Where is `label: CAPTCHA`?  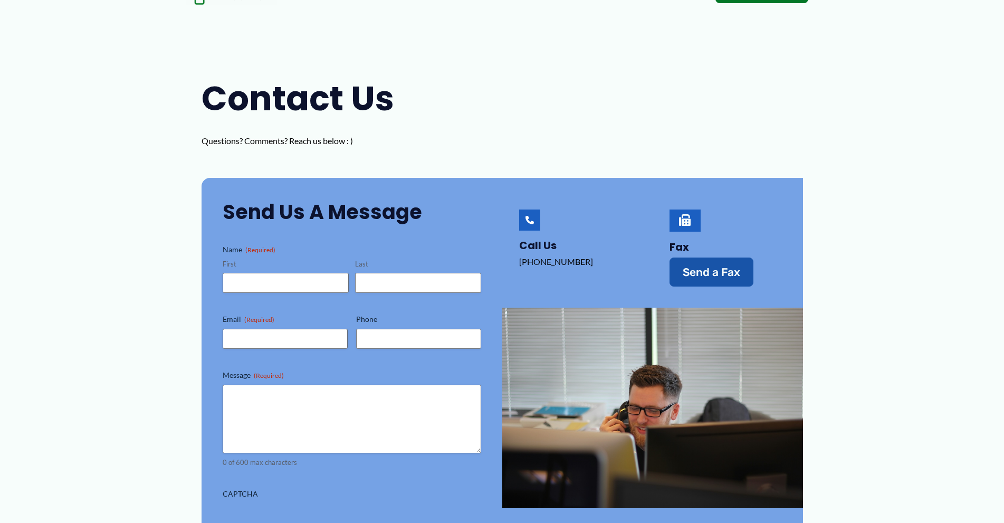
label: CAPTCHA is located at coordinates (352, 494).